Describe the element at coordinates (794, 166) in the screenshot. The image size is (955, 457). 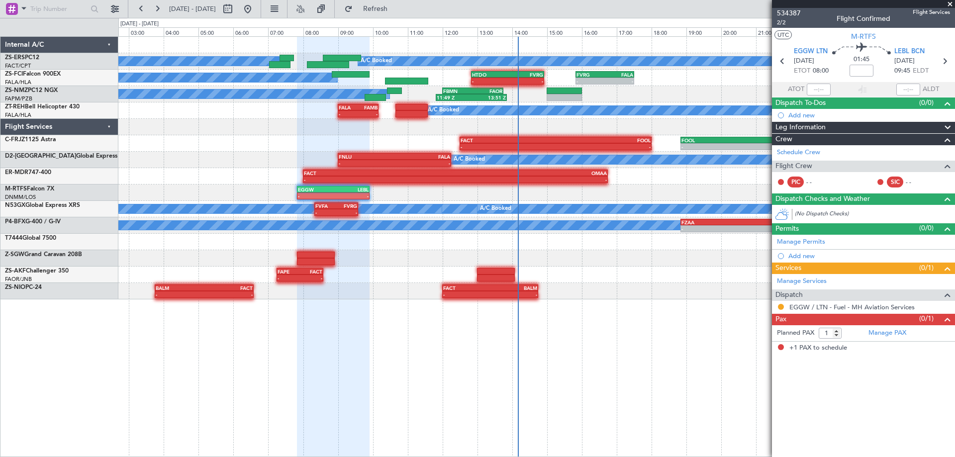
I see `span: Flight Crew` at that location.